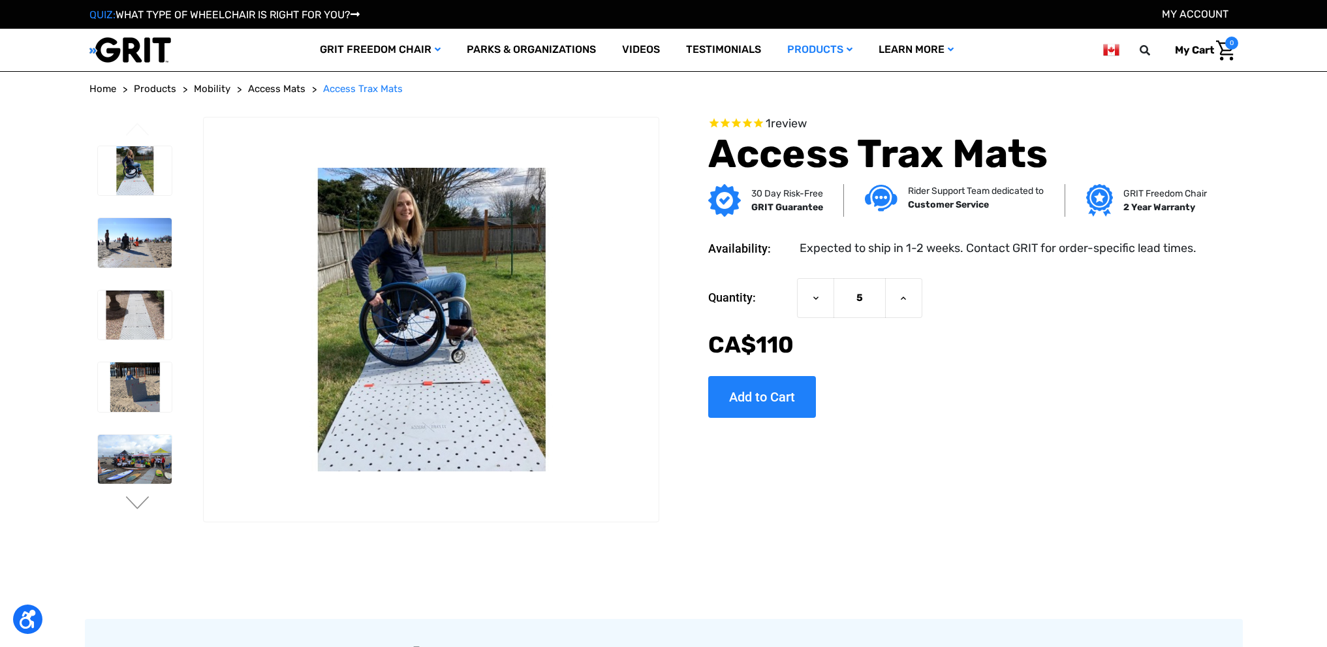  What do you see at coordinates (664, 89) in the screenshot?
I see `nav: Breadcrumb` at bounding box center [664, 89].